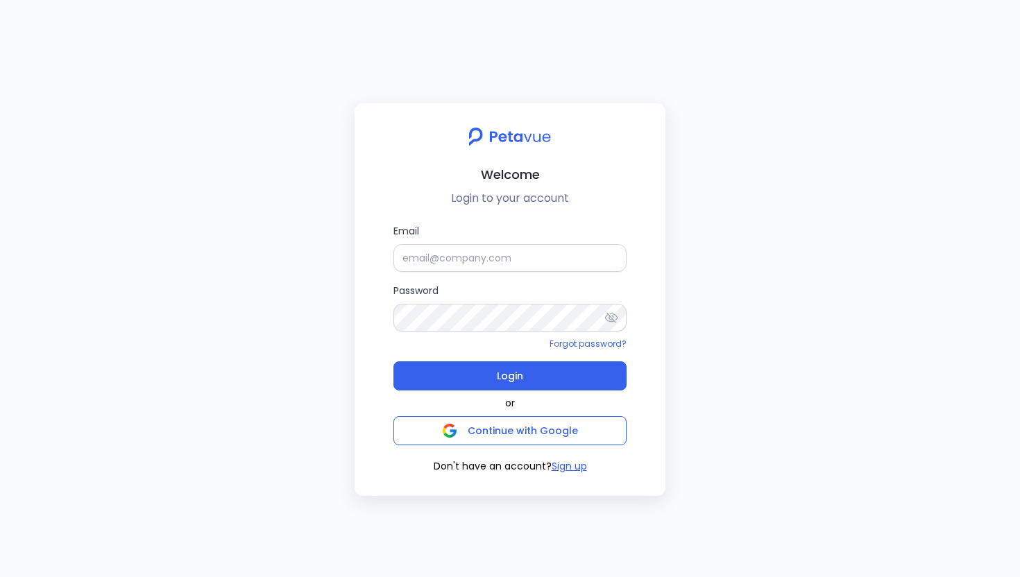  What do you see at coordinates (510, 431) in the screenshot?
I see `button: Continue with Google` at bounding box center [510, 431].